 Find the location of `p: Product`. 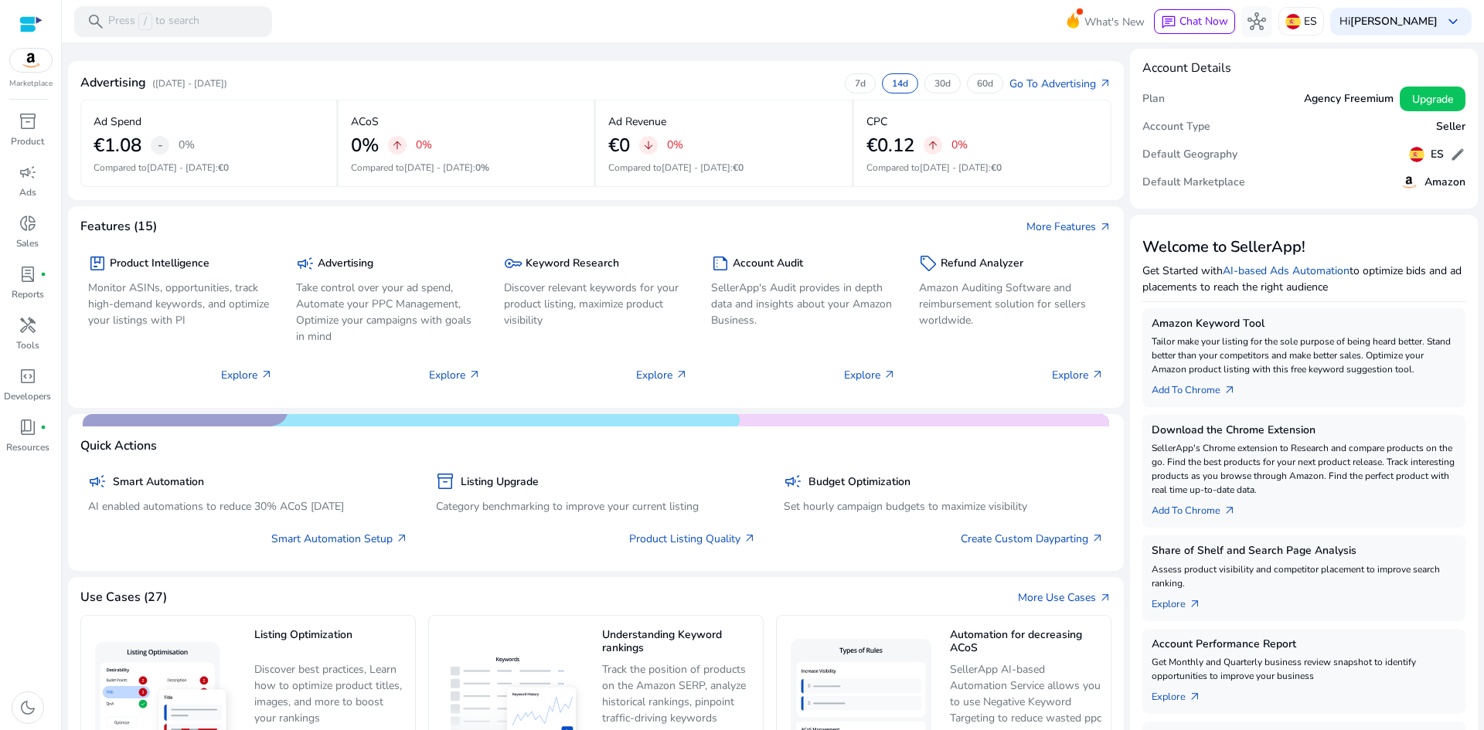

p: Product is located at coordinates (27, 141).